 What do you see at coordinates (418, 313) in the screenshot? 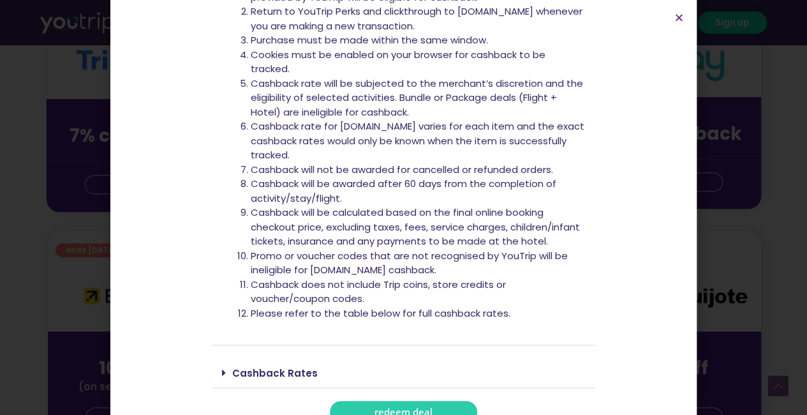
I see `li: Please refer to the table below for full cashback rates.` at bounding box center [418, 313].